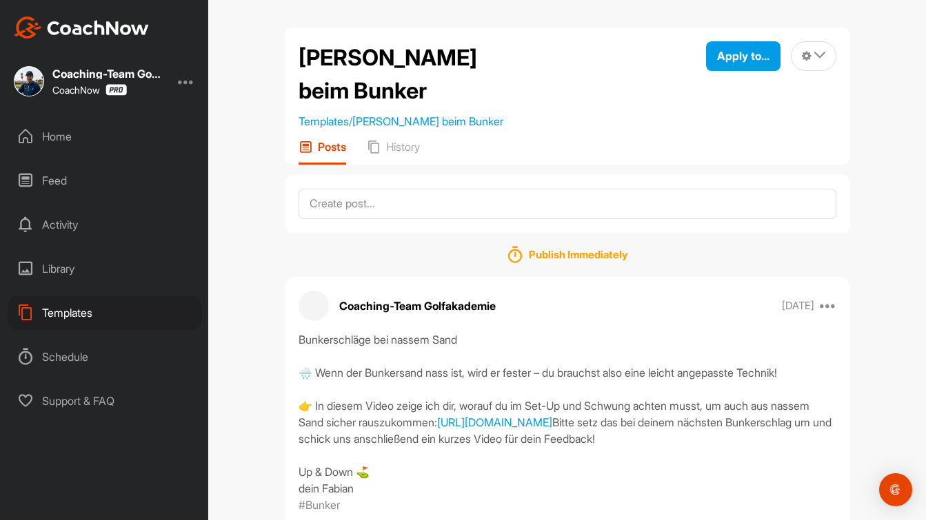  I want to click on div: Feed, so click(105, 181).